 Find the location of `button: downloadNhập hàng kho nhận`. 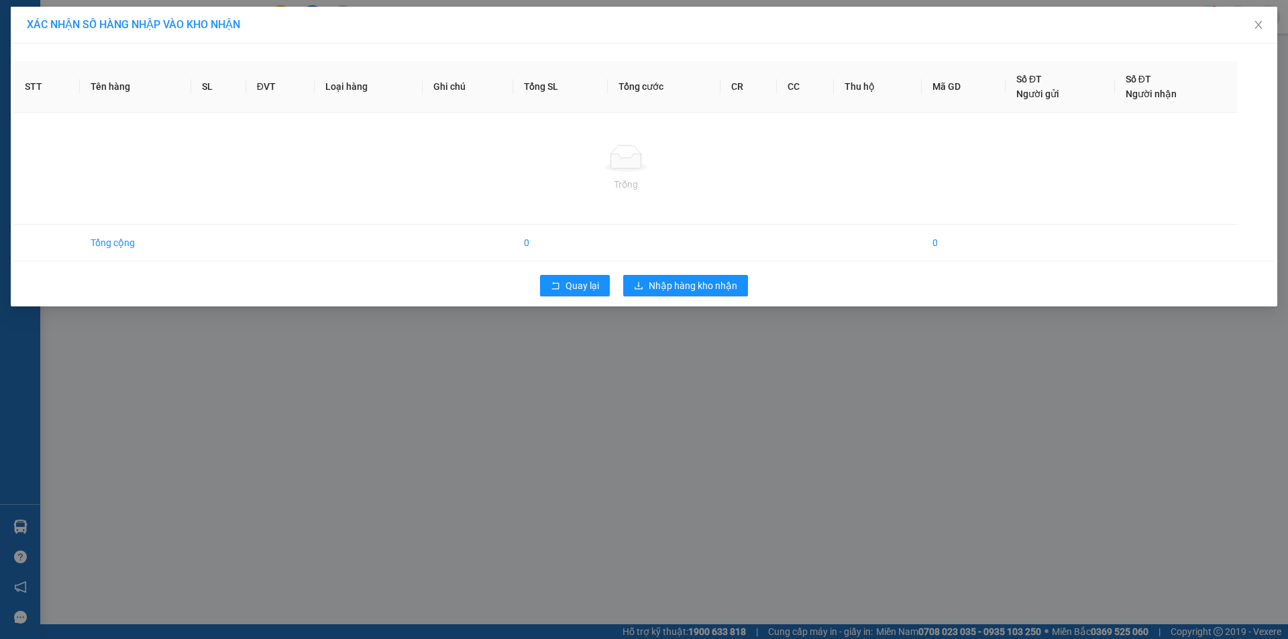

button: downloadNhập hàng kho nhận is located at coordinates (685, 286).